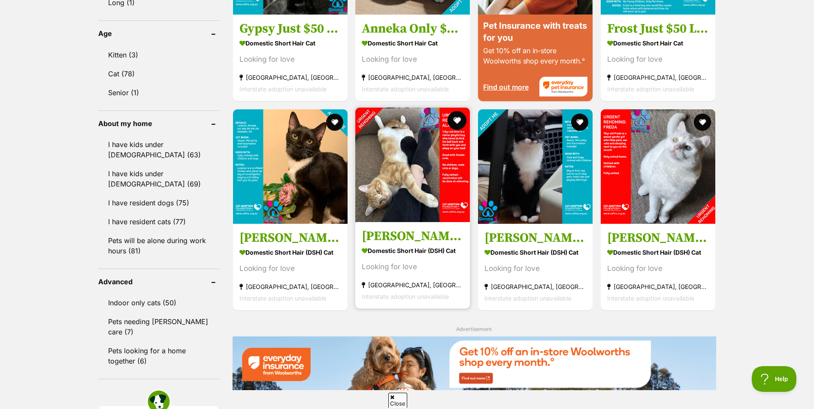  I want to click on a: Senior (1), so click(159, 93).